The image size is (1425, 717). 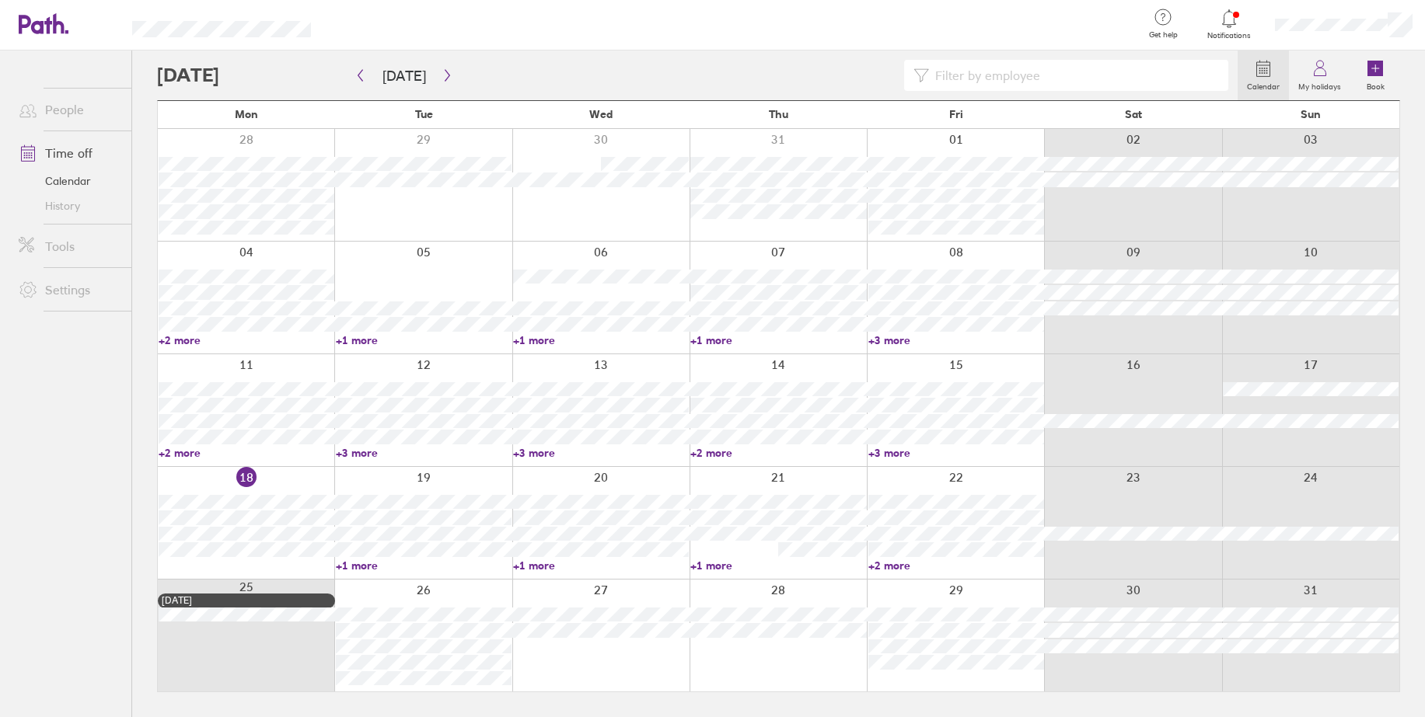 I want to click on span: Notifications, so click(x=1229, y=36).